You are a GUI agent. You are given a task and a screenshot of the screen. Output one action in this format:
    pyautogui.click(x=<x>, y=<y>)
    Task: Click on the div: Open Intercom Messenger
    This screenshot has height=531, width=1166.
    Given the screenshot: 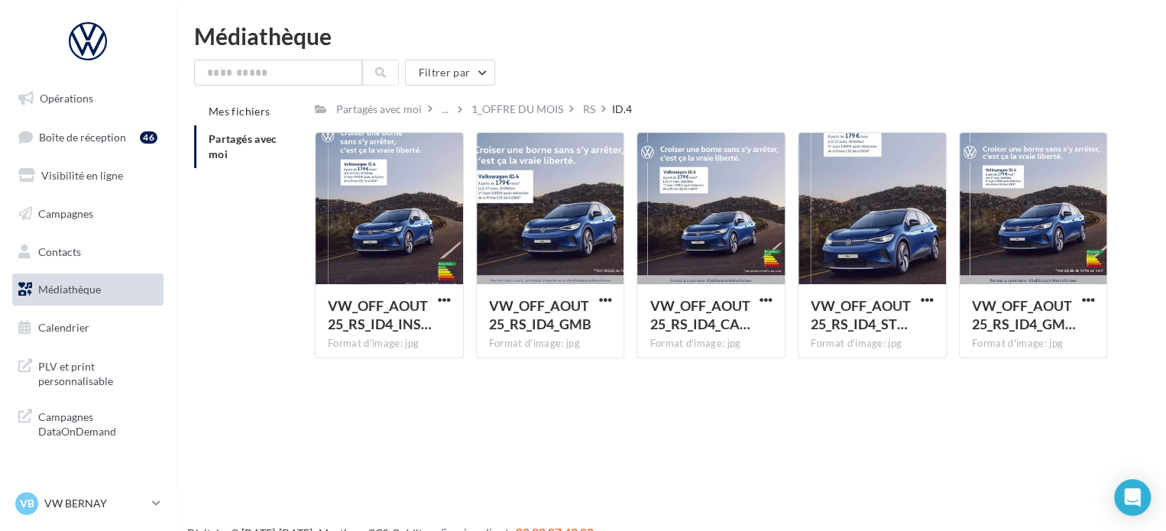 What is the action you would take?
    pyautogui.click(x=1133, y=498)
    